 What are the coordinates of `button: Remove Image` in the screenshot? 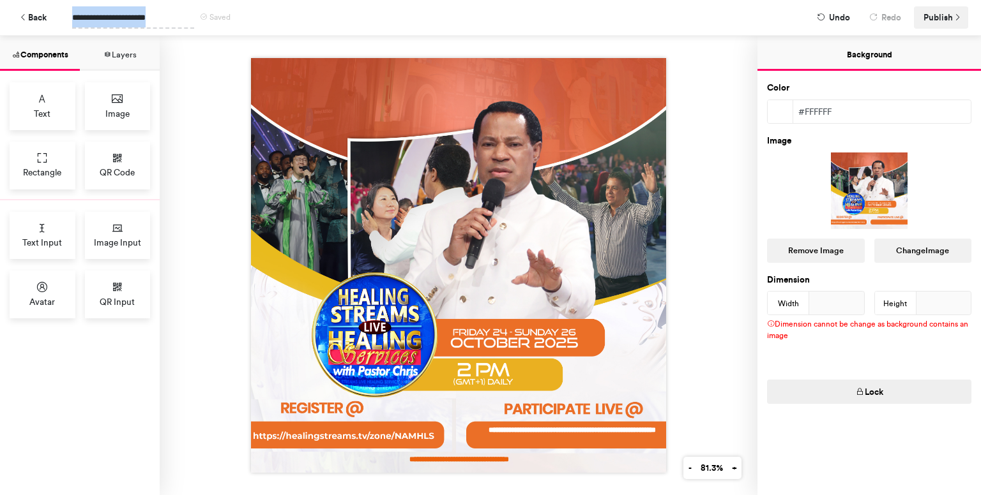 It's located at (815, 251).